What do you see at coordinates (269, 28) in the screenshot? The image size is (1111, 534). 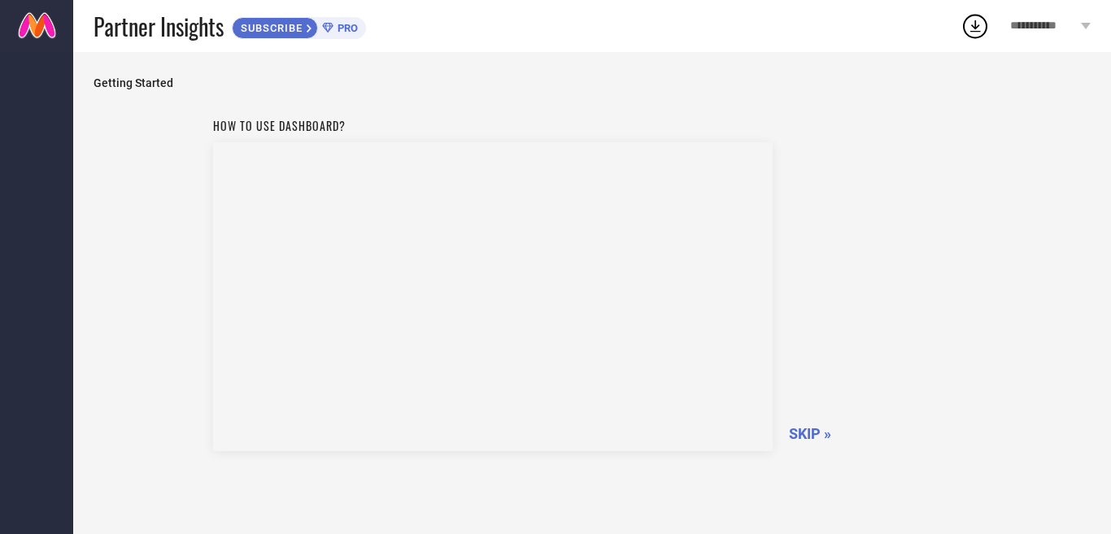 I see `span: SUBSCRIBE` at bounding box center [269, 28].